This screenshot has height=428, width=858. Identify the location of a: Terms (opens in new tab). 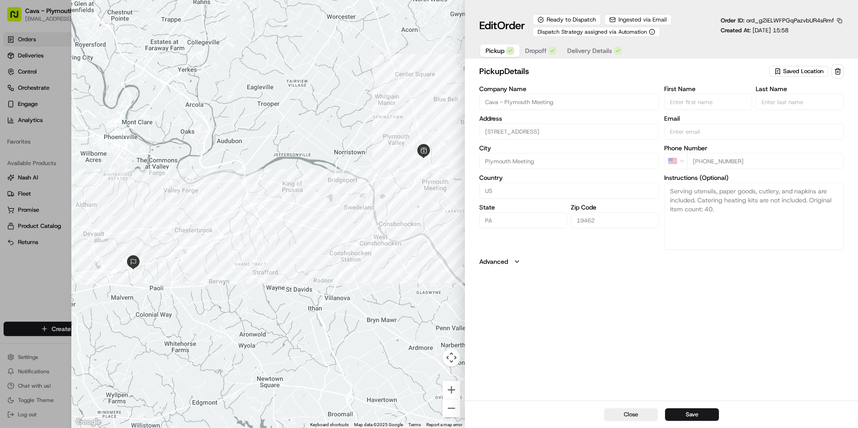
(415, 424).